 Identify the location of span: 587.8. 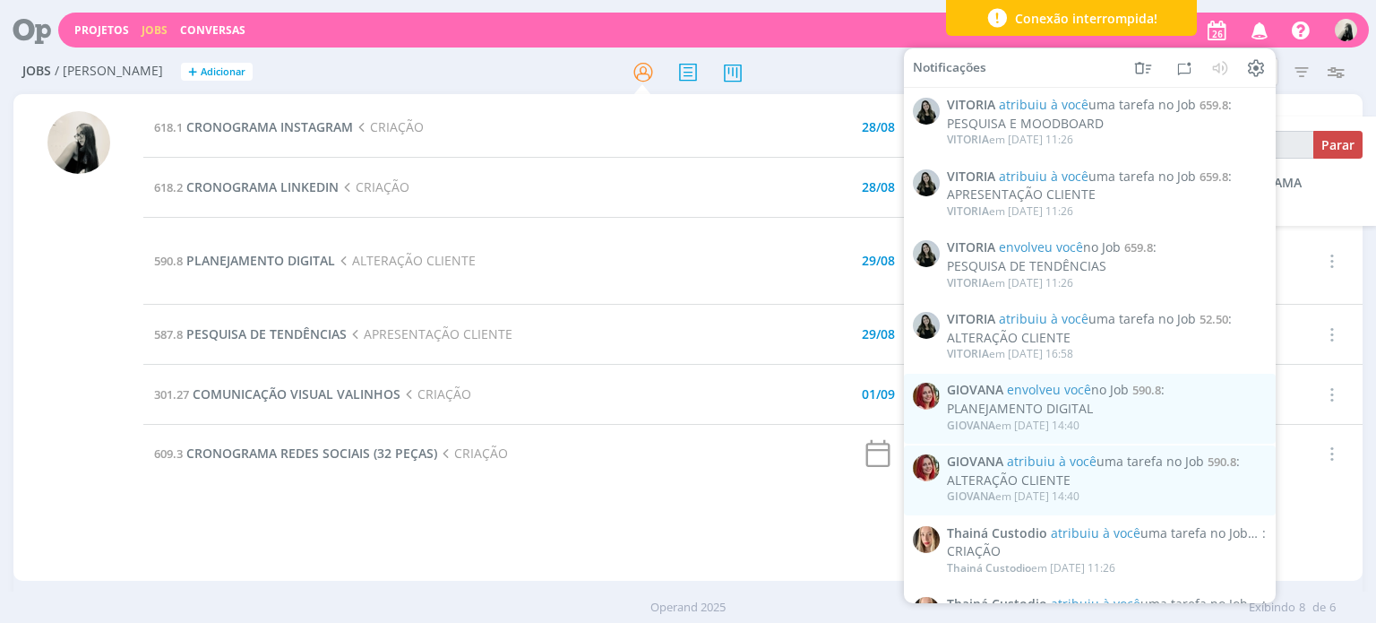
(168, 334).